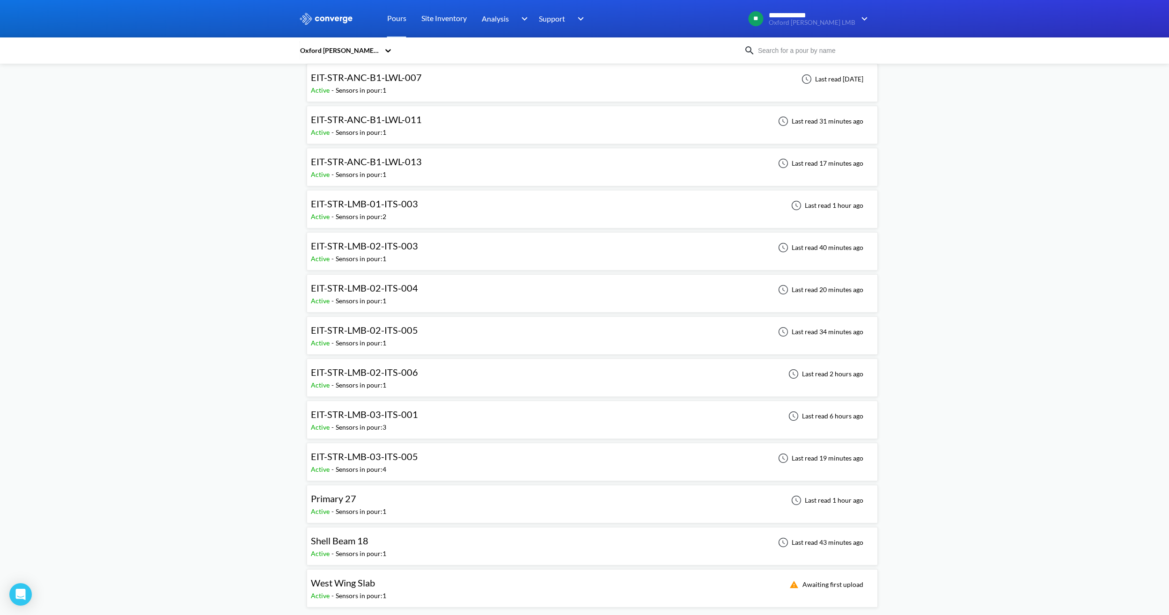  I want to click on a: EIT-STR-LMB-02-ITS-005Active-Sensors in pour:1Last read 34 minutes ago, so click(592, 331).